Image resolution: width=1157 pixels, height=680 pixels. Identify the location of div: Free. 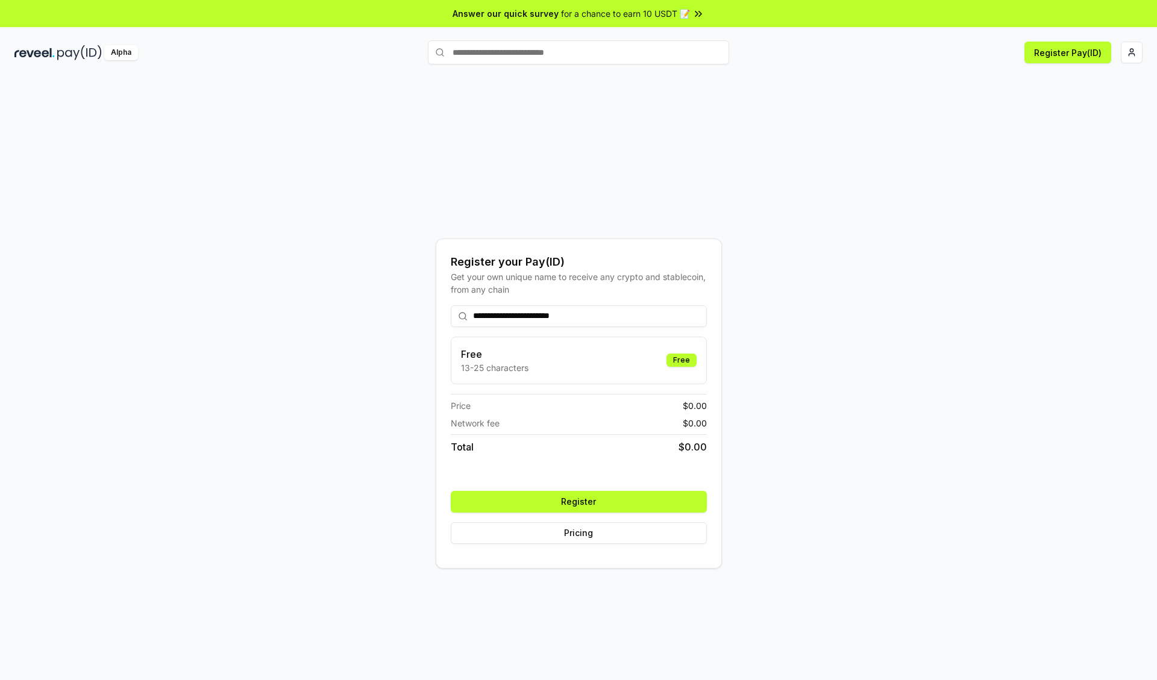
(682, 360).